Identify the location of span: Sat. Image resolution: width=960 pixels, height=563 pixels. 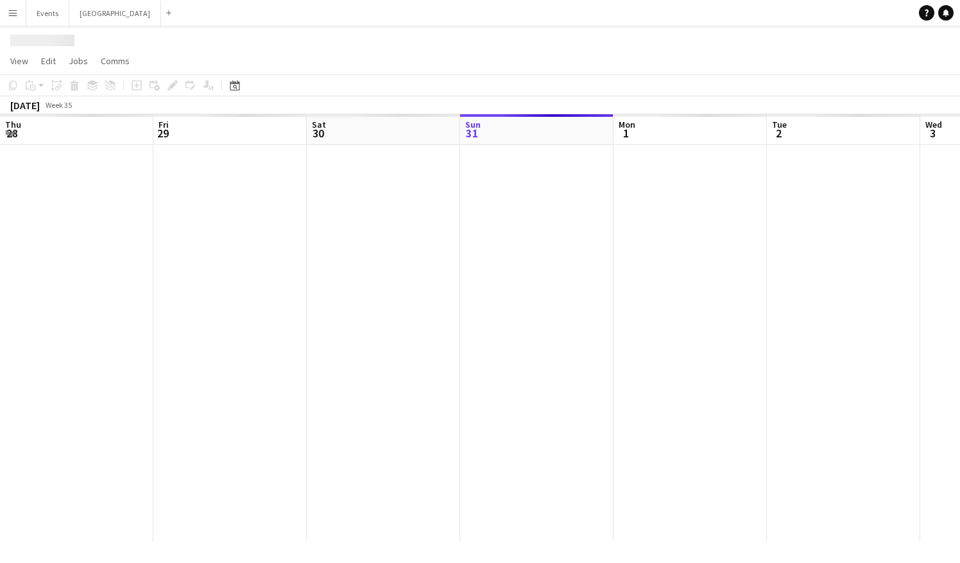
(319, 124).